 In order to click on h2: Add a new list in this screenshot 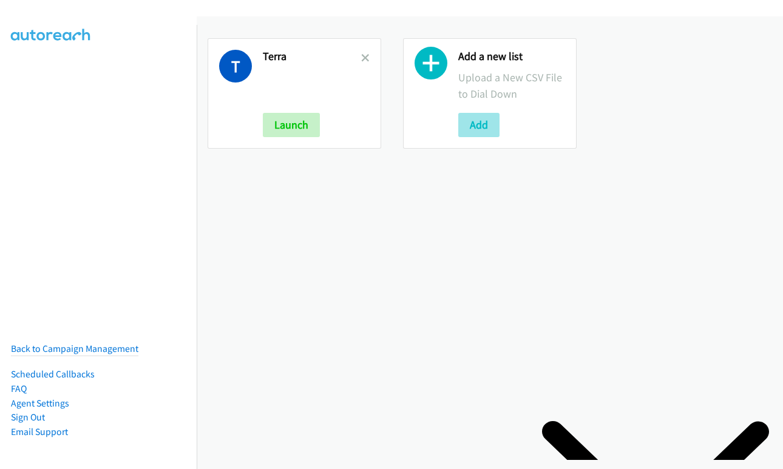, I will do `click(512, 56)`.